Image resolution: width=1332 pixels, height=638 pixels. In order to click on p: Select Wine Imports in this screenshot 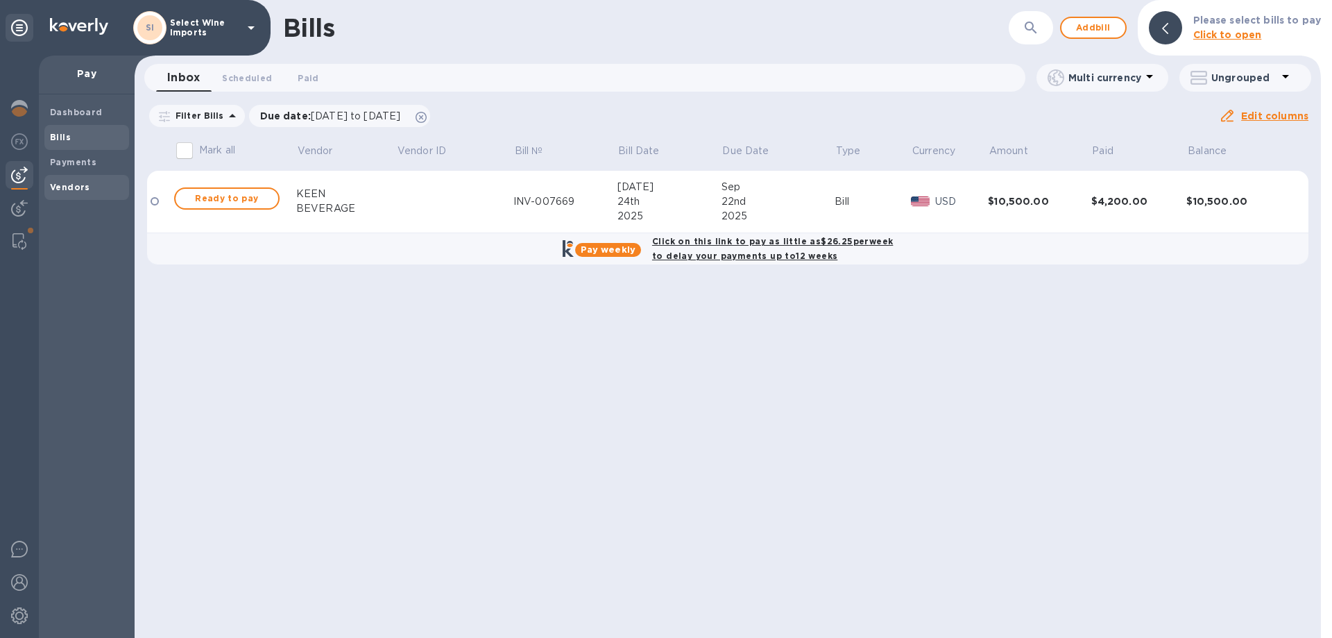, I will do `click(205, 28)`.